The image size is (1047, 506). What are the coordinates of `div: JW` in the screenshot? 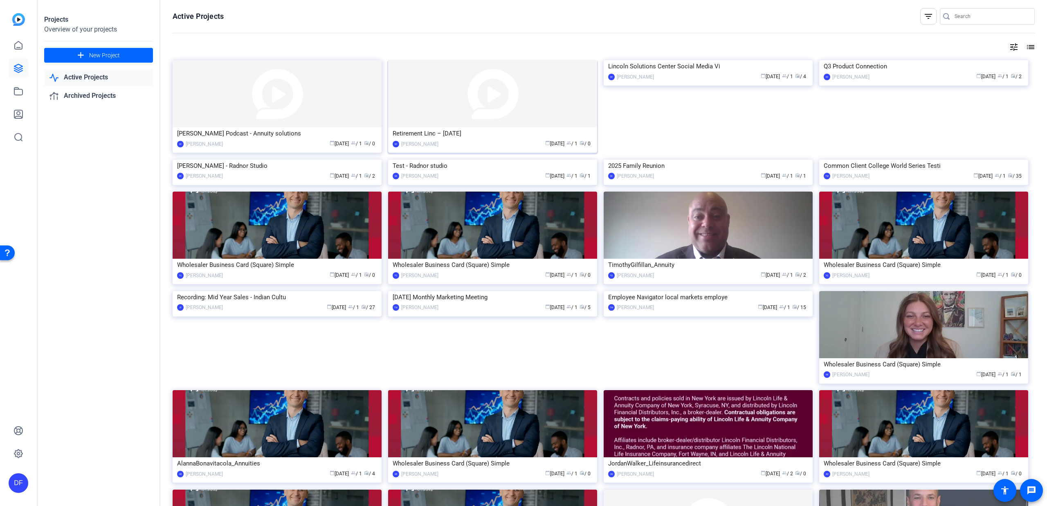 It's located at (611, 474).